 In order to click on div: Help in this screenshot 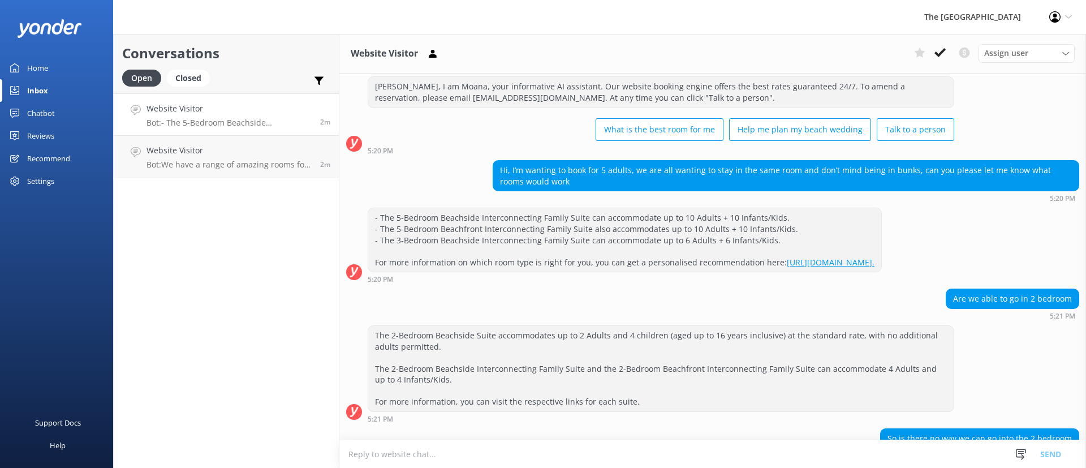, I will do `click(58, 445)`.